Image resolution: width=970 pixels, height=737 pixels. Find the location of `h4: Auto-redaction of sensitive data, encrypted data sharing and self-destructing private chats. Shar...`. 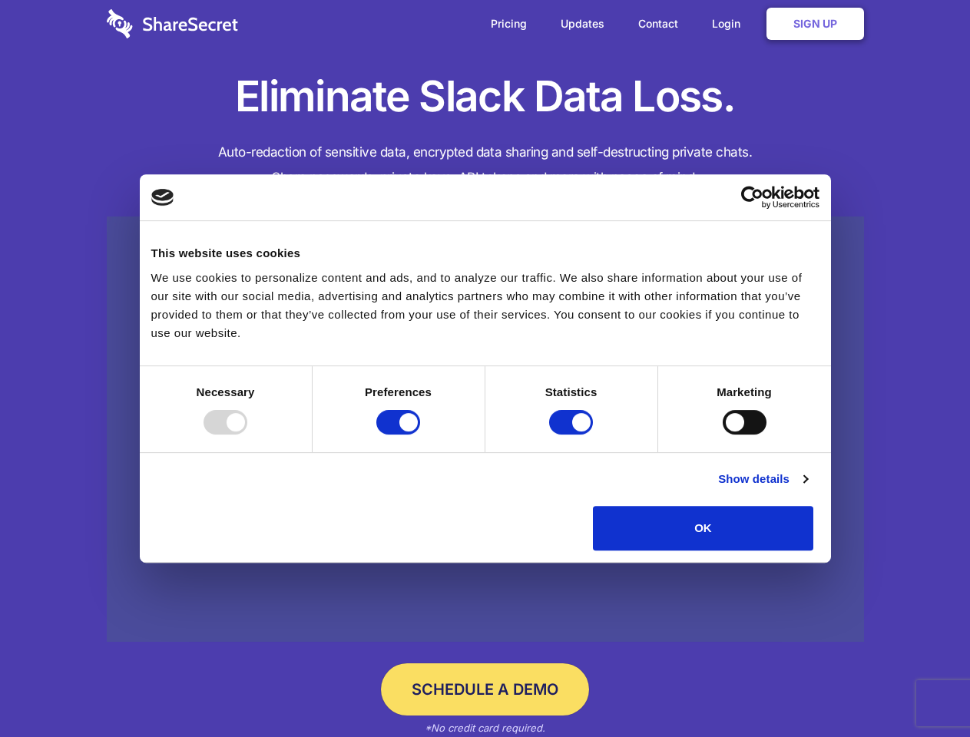

h4: Auto-redaction of sensitive data, encrypted data sharing and self-destructing private chats. Shar... is located at coordinates (486, 165).